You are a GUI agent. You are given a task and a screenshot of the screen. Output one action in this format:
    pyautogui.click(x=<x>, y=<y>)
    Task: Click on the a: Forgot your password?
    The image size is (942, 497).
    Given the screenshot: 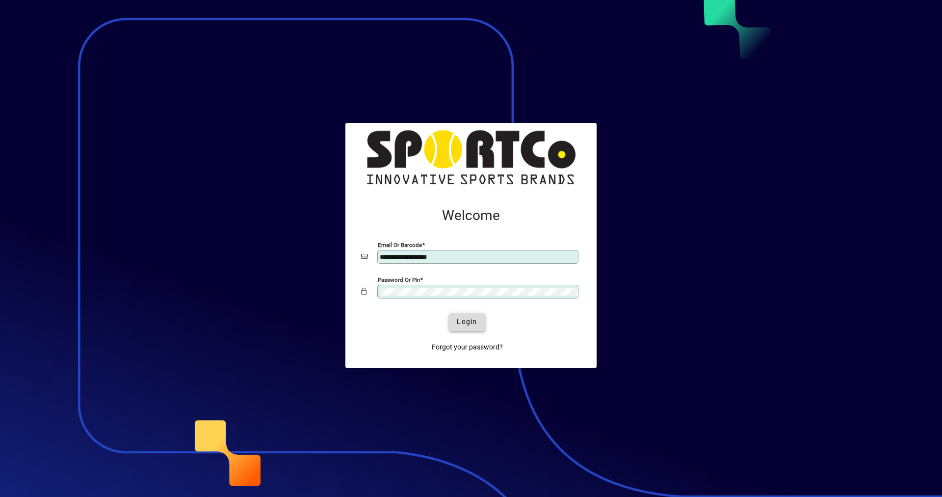 What is the action you would take?
    pyautogui.click(x=467, y=348)
    